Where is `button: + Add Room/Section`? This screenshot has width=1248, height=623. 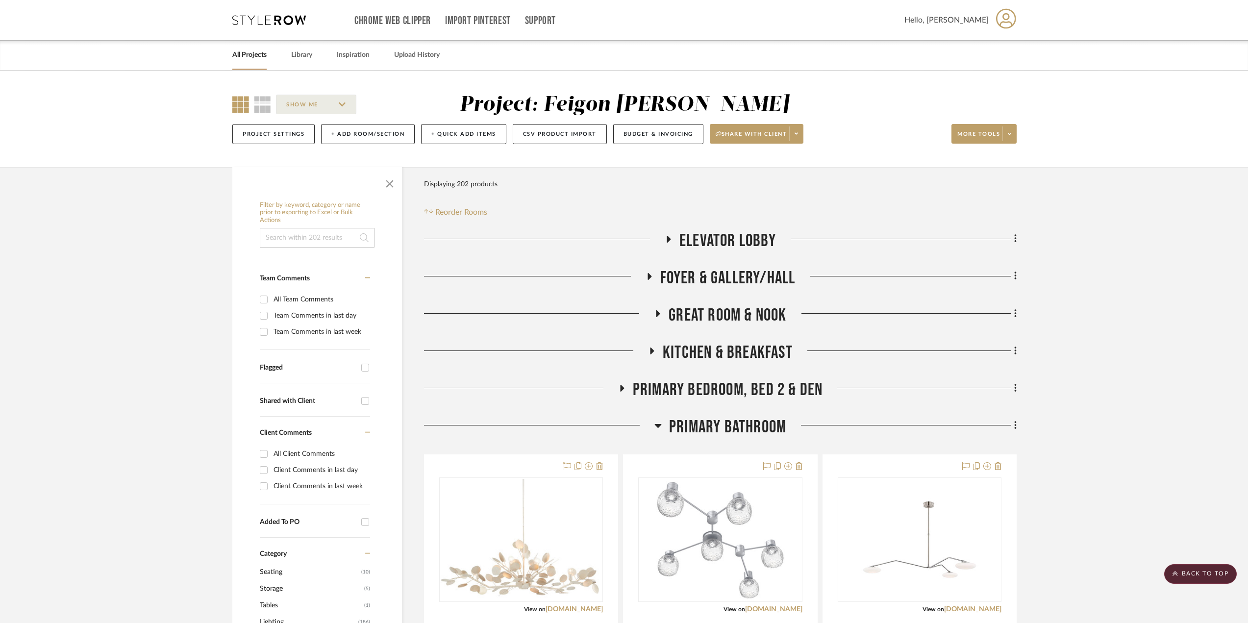
button: + Add Room/Section is located at coordinates (368, 134).